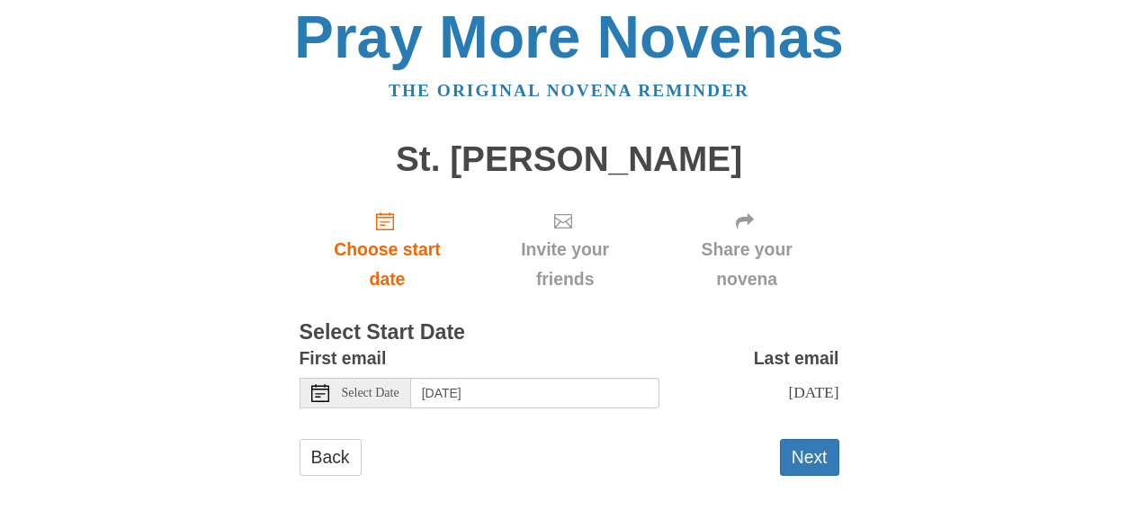  I want to click on button: Next, so click(809, 457).